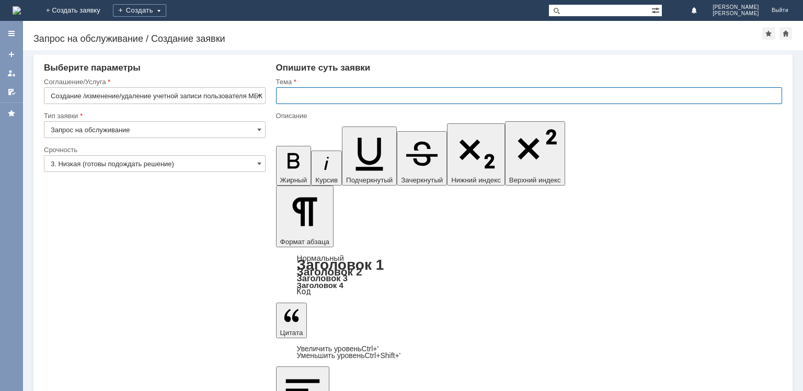  What do you see at coordinates (292, 320) in the screenshot?
I see `button: Цитата` at bounding box center [292, 320].